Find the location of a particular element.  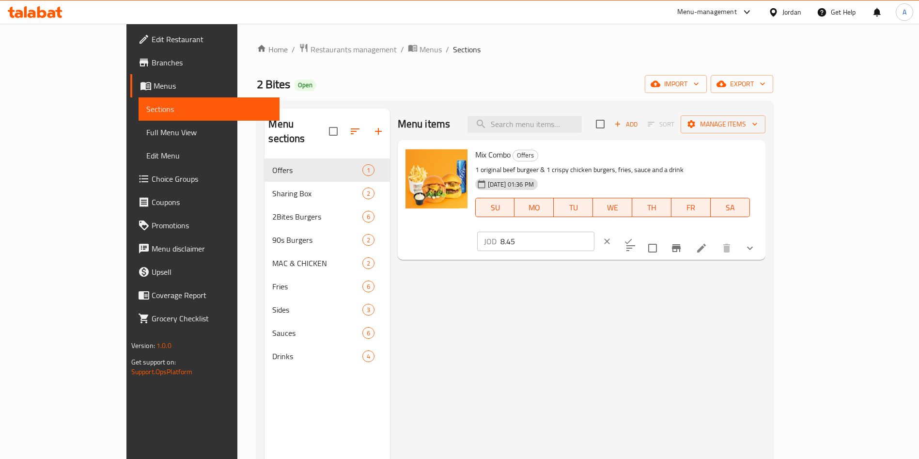

a: Restaurants management is located at coordinates (348, 49).